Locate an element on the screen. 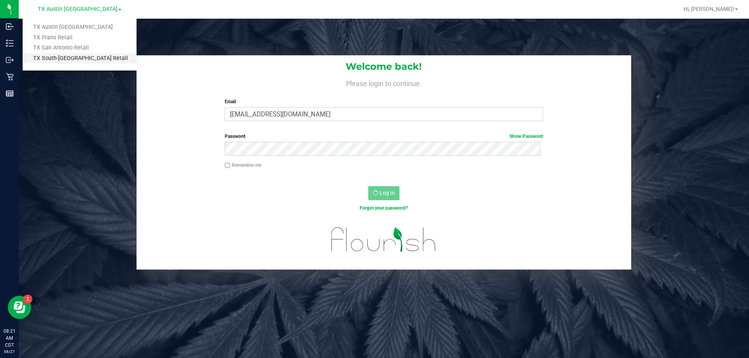 This screenshot has width=749, height=358. a: Forgot your password? is located at coordinates (384, 208).